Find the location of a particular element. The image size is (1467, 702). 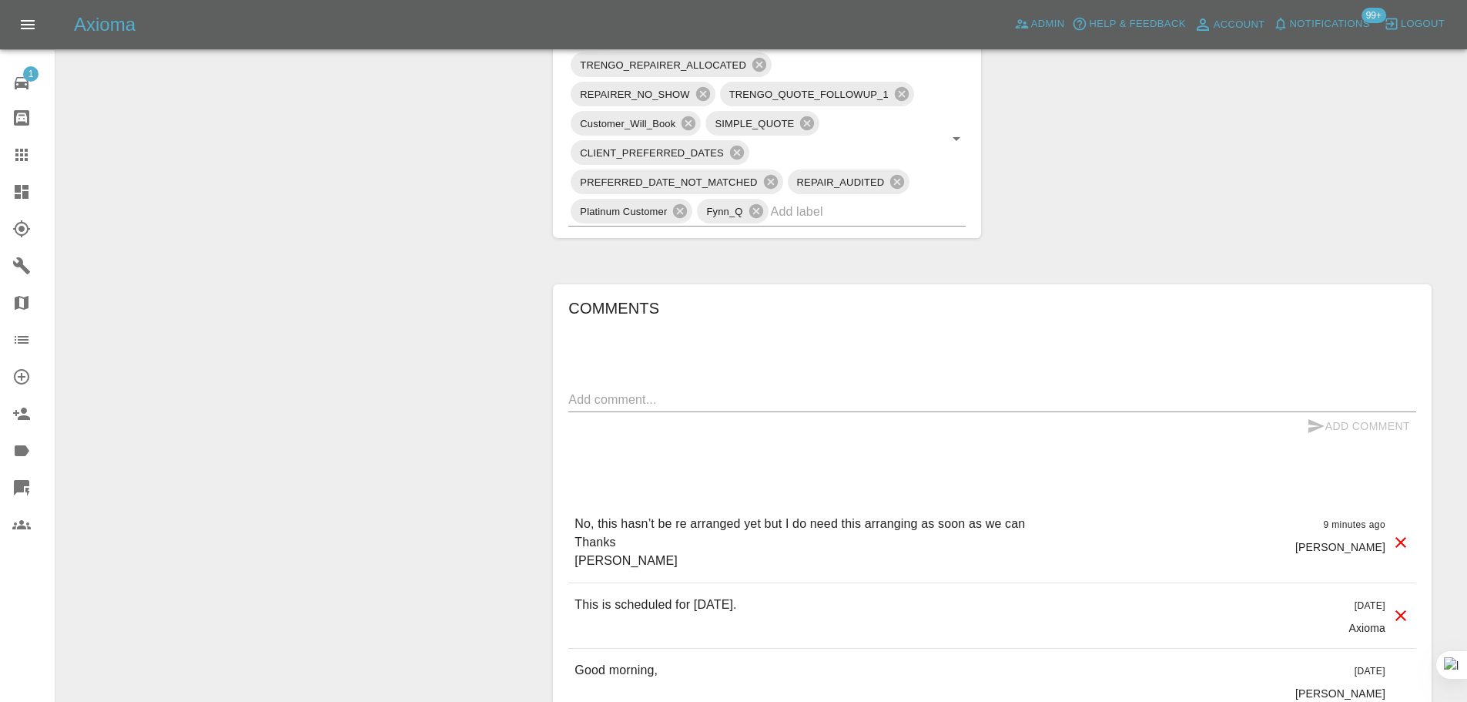

input: Add label is located at coordinates (846, 211).